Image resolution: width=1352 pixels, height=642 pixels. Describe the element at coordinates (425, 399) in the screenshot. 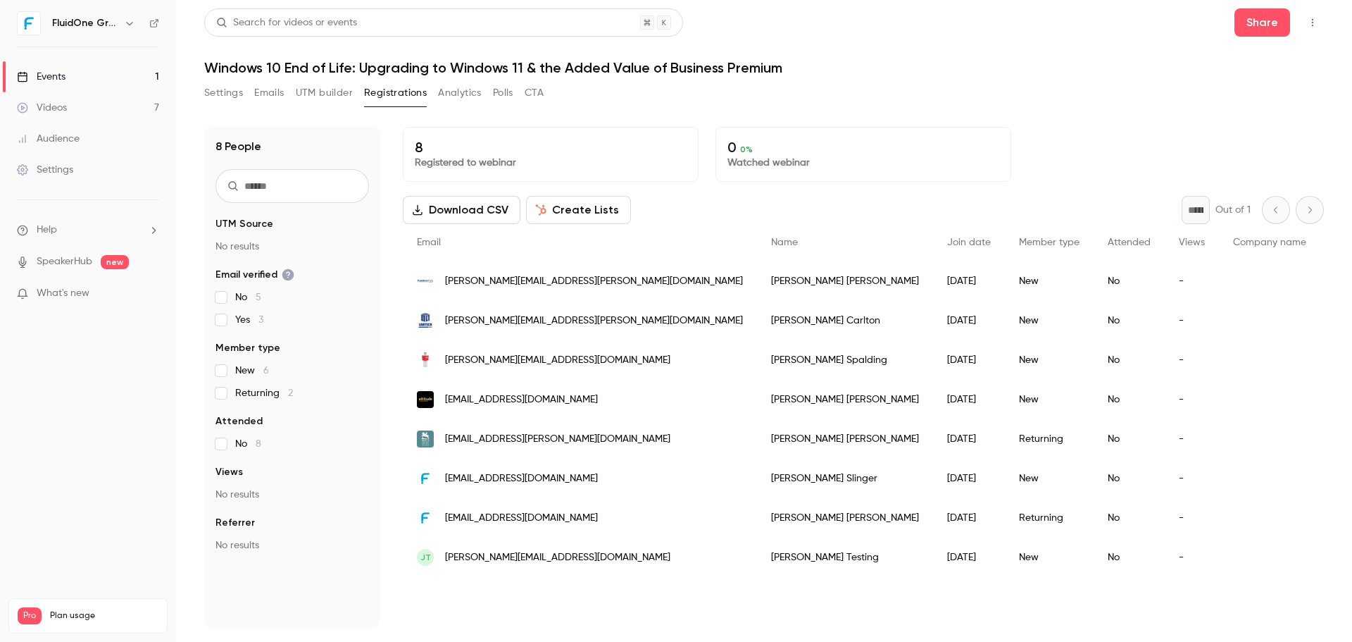

I see `img: attitudeiseverything.org.uk` at that location.